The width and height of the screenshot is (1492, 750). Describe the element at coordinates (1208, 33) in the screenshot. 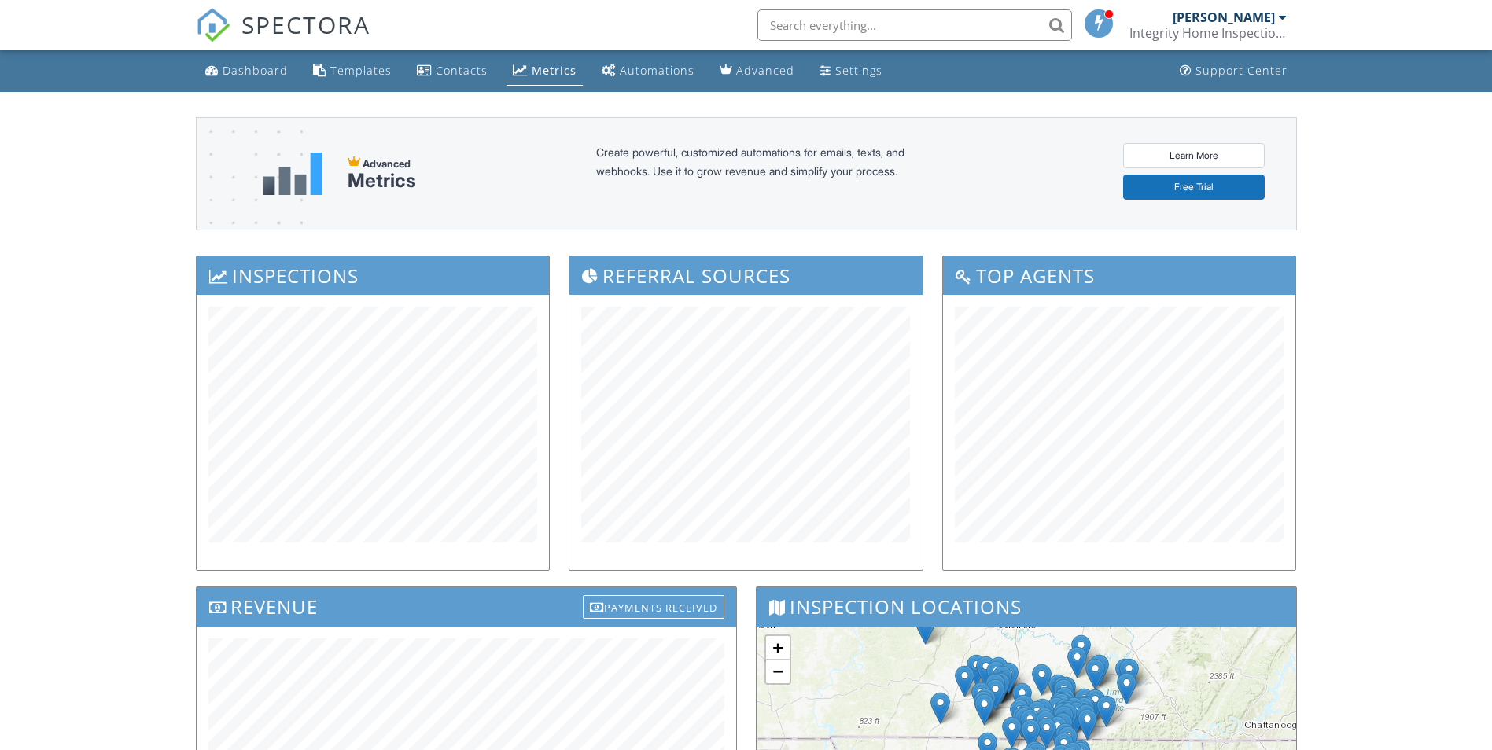

I see `div: Integrity Home Inspection Services, LLC` at that location.